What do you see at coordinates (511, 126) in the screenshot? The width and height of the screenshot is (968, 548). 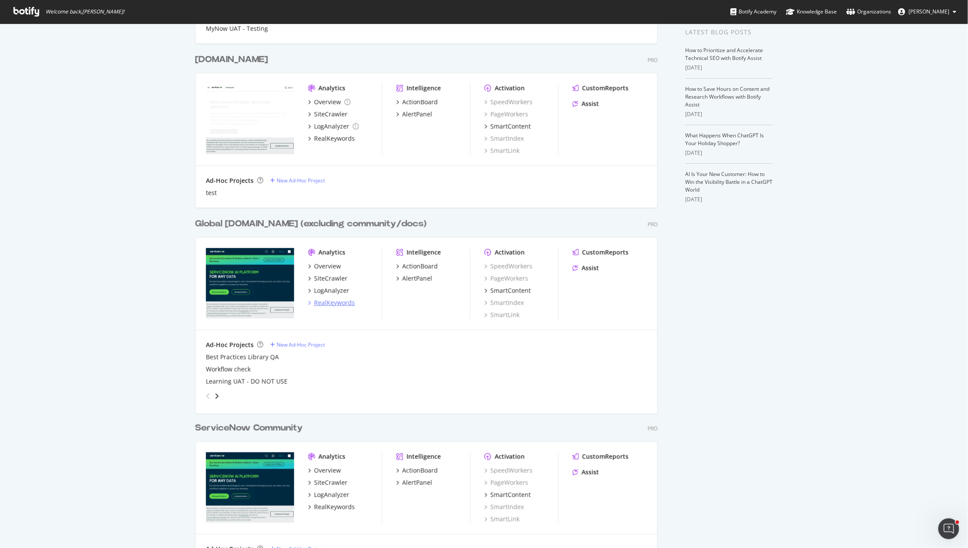 I see `div: SmartContent` at bounding box center [511, 126].